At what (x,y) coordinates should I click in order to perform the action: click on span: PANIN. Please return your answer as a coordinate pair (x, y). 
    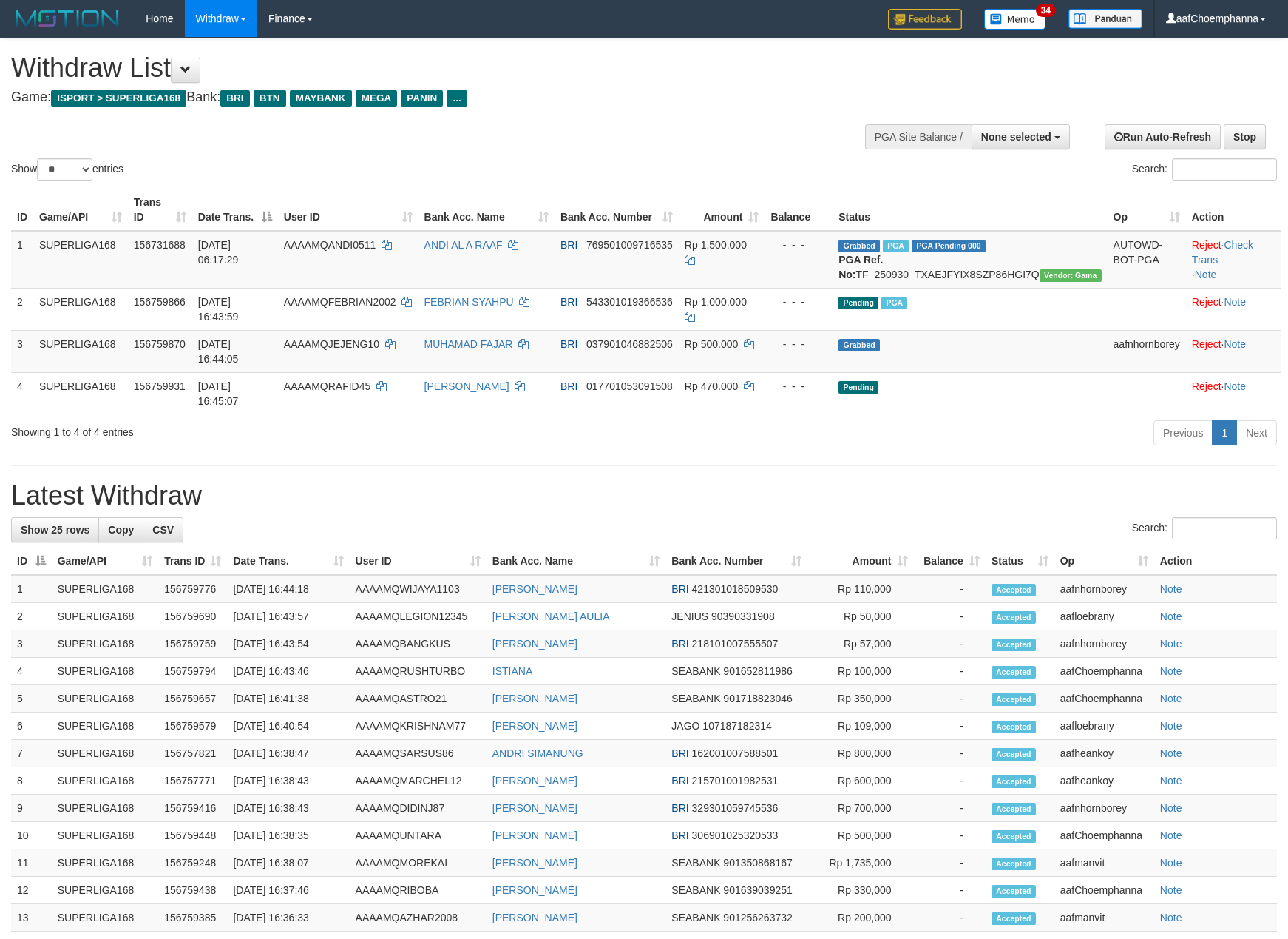
    Looking at the image, I should click on (421, 98).